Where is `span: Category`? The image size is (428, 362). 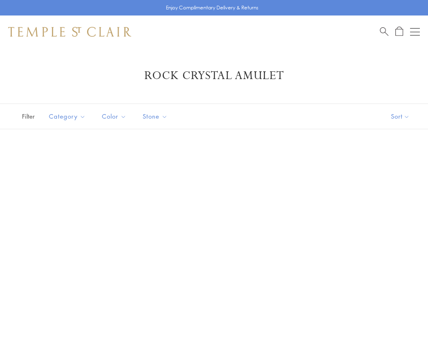
span: Category is located at coordinates (68, 116).